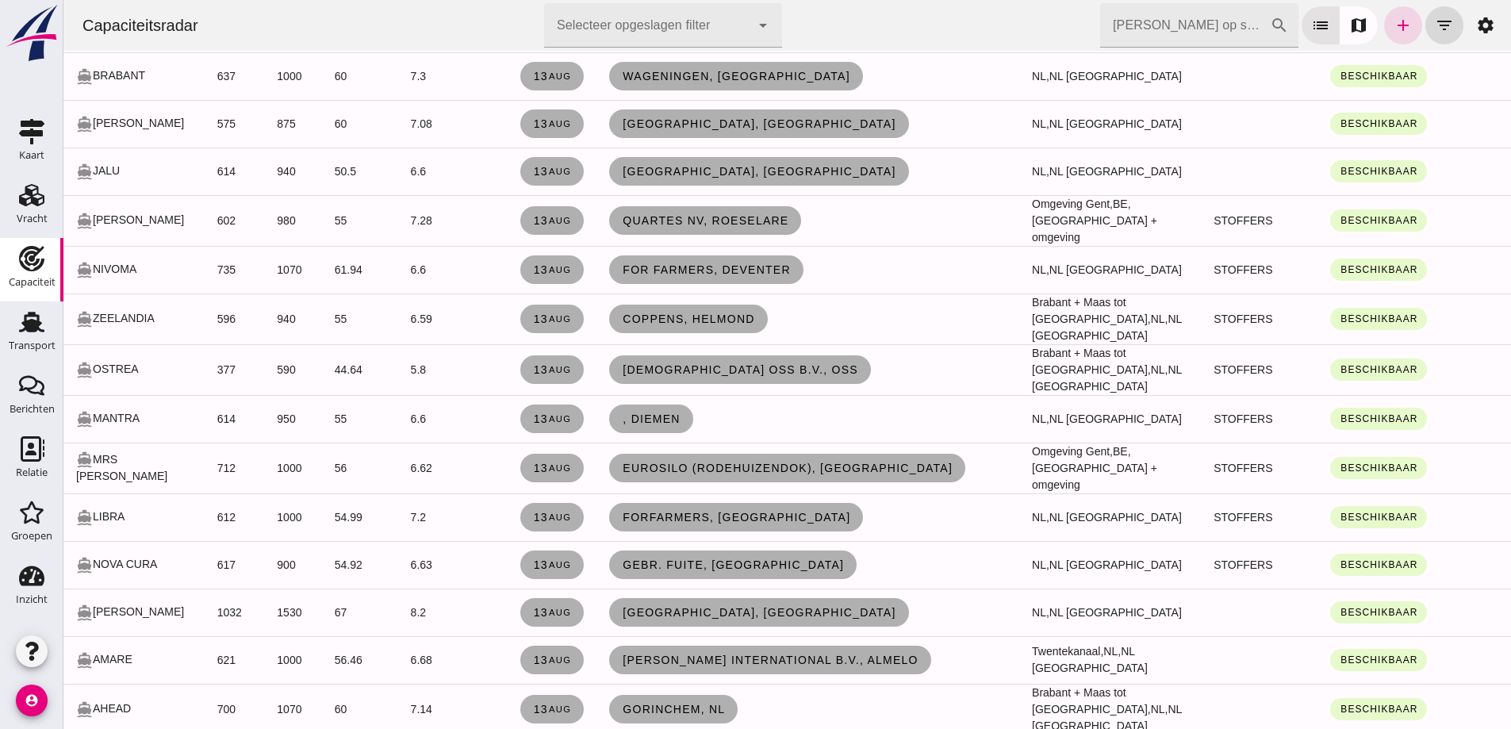  I want to click on td: 735, so click(171, 270).